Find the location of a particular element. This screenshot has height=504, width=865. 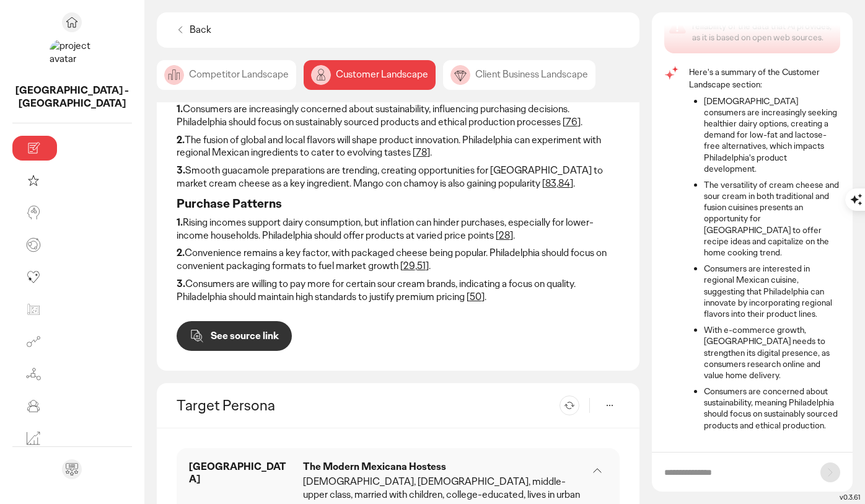

button: Refresh is located at coordinates (569, 405).